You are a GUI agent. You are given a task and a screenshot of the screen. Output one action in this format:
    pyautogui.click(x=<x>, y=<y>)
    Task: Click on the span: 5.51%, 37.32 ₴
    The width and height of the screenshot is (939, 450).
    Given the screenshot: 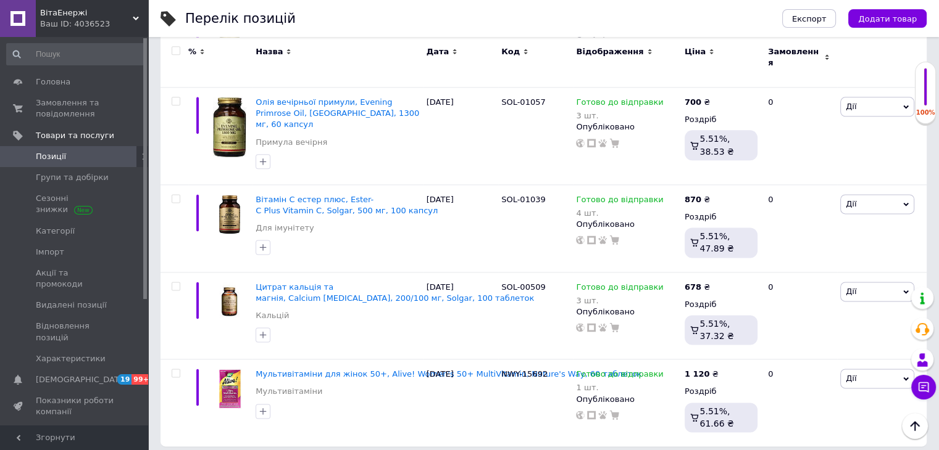 What is the action you would take?
    pyautogui.click(x=716, y=330)
    